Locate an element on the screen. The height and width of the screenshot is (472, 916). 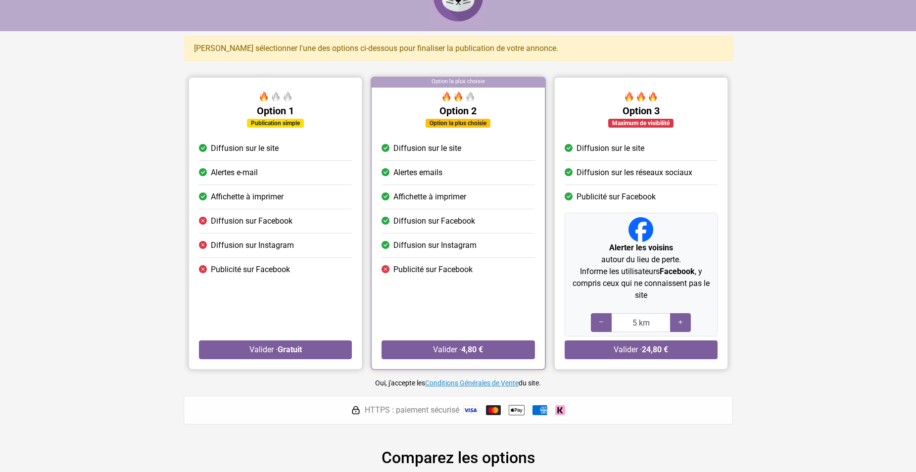
img: Klarna is located at coordinates (560, 410).